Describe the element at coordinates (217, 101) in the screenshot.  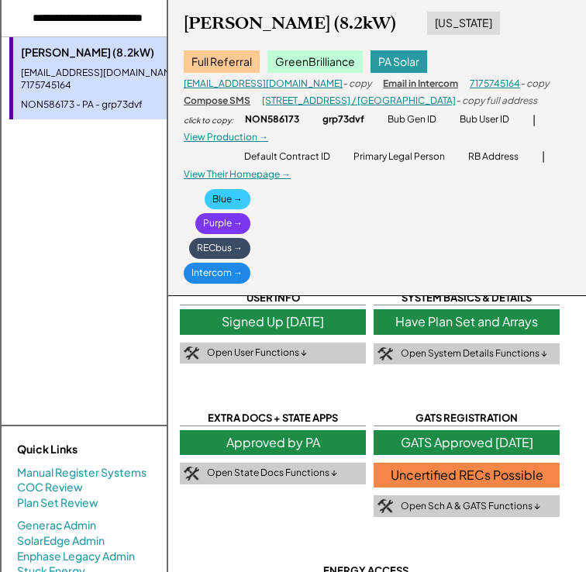
I see `div: Compose SMS` at that location.